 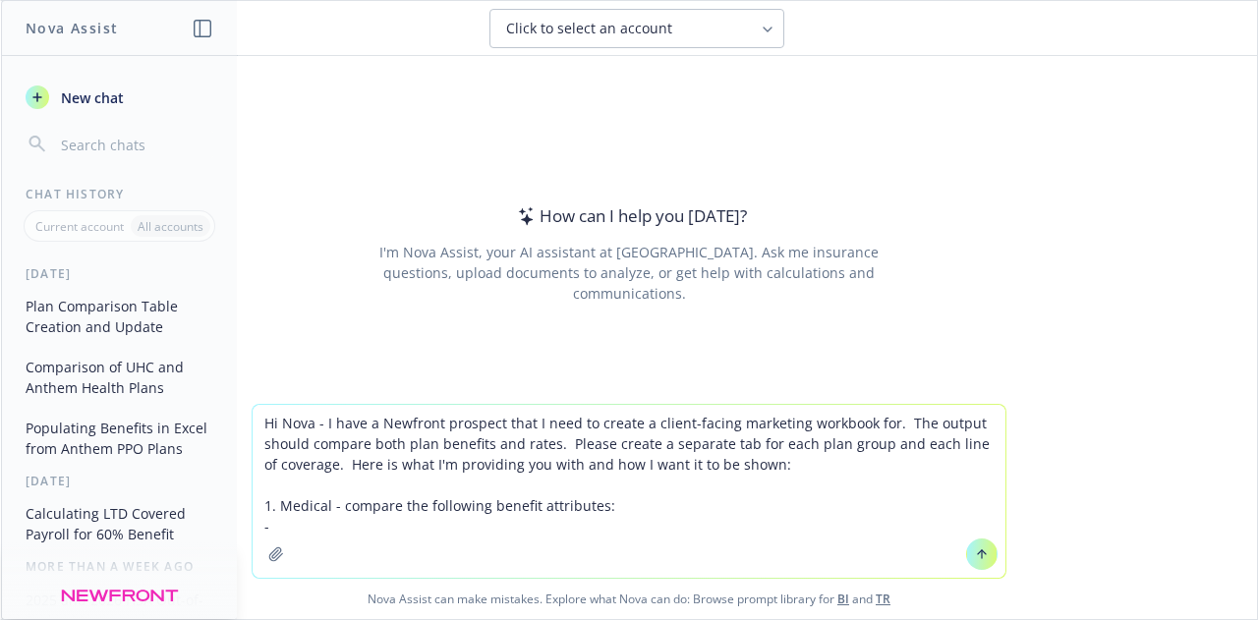 I want to click on button: Populating Benefits in Excel from Anthem PPO Plans, so click(x=119, y=438).